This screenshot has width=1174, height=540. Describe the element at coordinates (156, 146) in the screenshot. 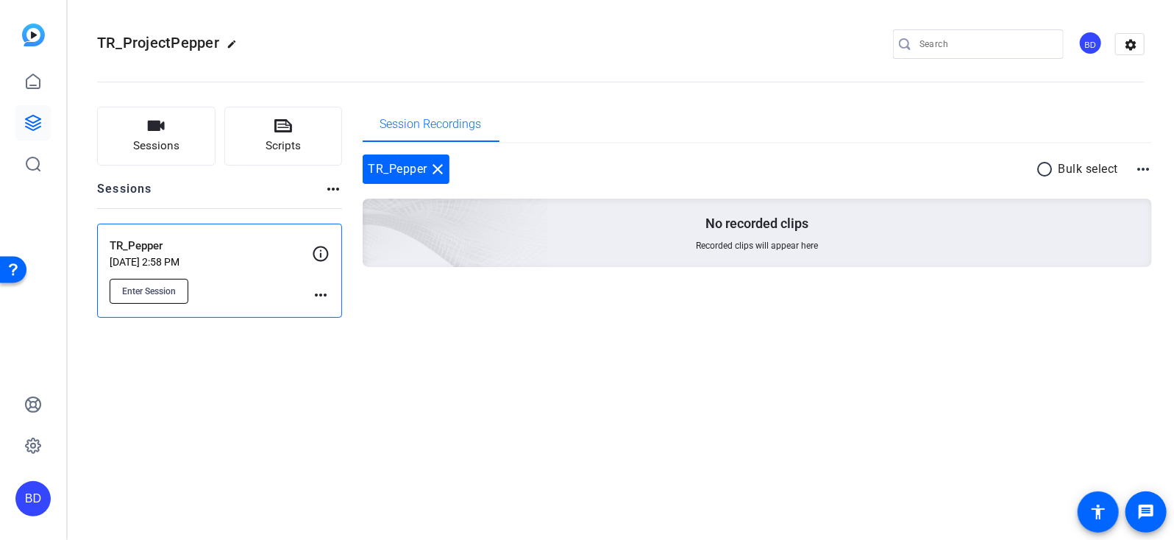

I see `span: Sessions` at that location.